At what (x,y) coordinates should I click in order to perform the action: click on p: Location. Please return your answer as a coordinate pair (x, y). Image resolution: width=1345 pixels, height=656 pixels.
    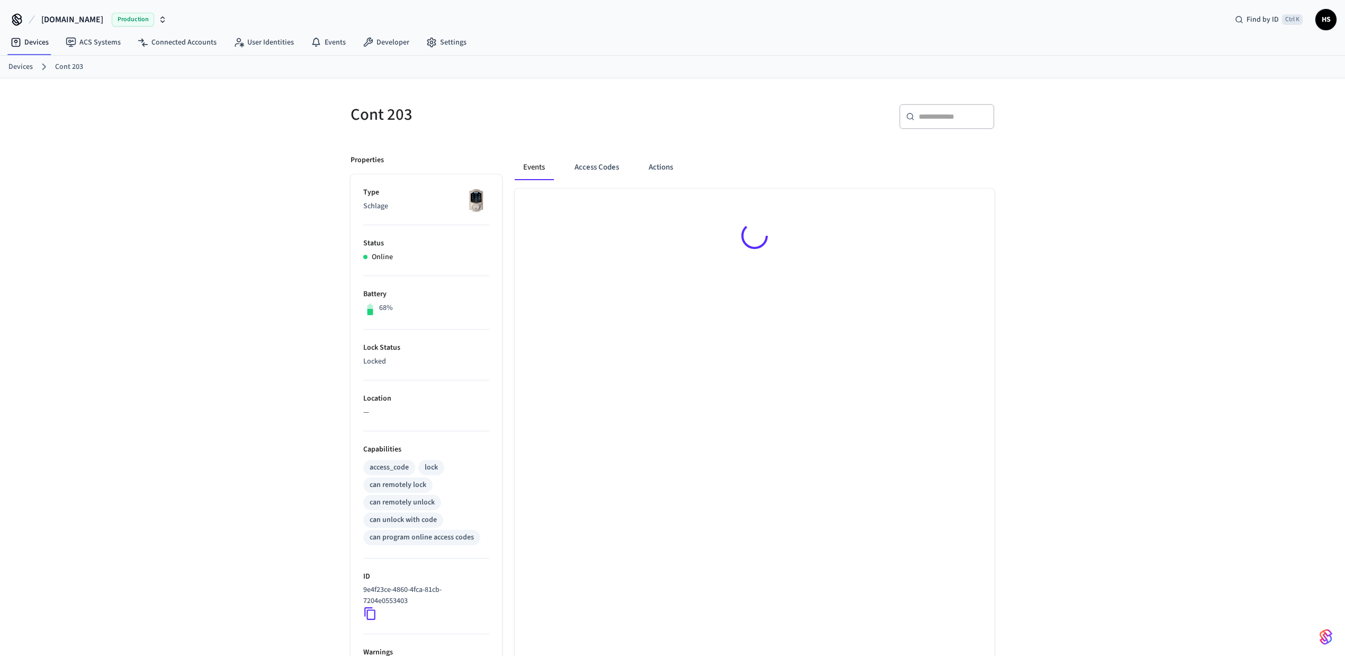
    Looking at the image, I should click on (426, 398).